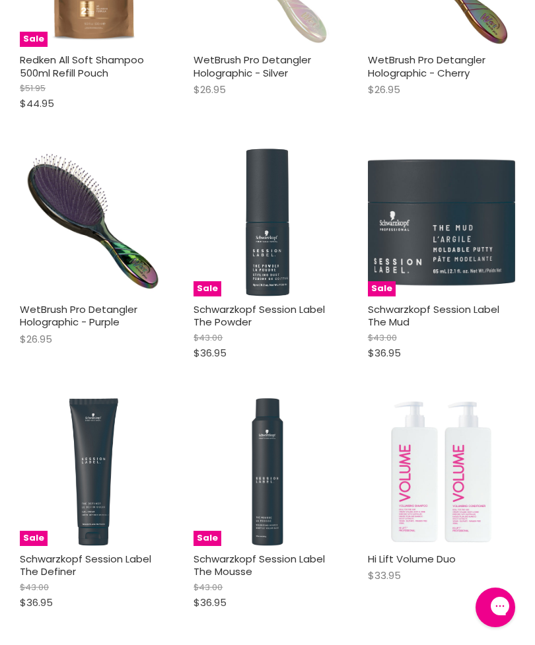  Describe the element at coordinates (441, 222) in the screenshot. I see `a: Schwarzkopf Session Label The MudSale` at that location.